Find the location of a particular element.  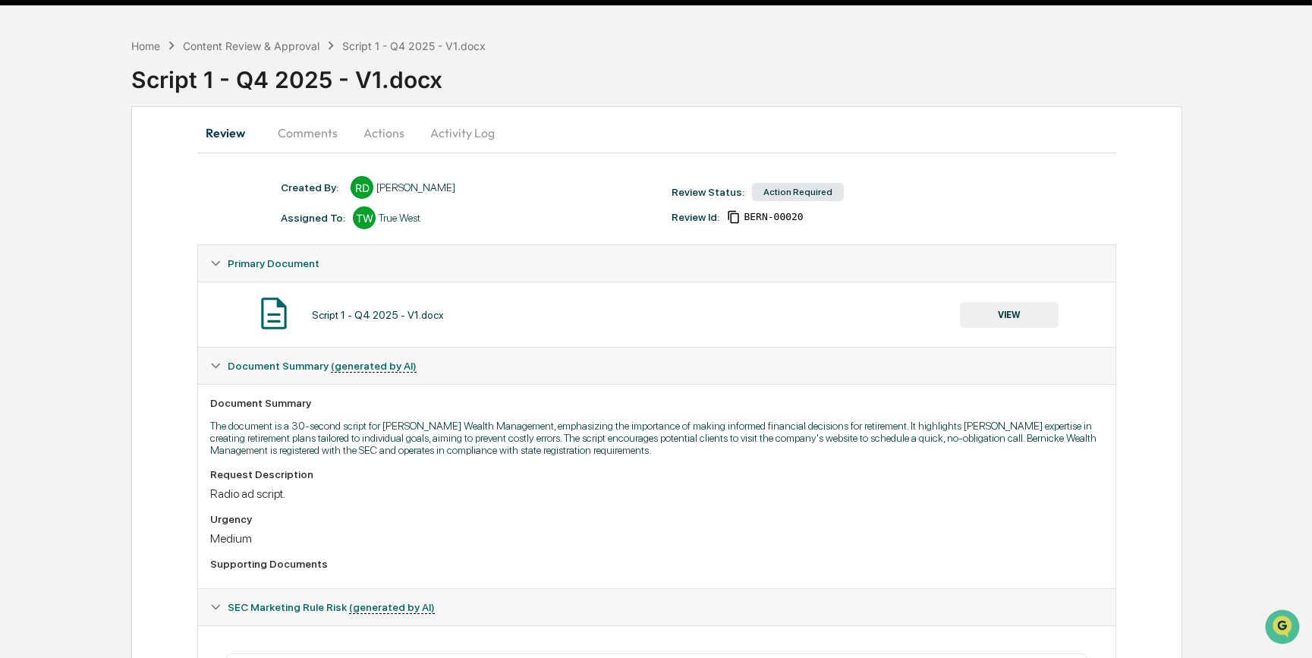

div: secondary tabs example is located at coordinates (657, 133).